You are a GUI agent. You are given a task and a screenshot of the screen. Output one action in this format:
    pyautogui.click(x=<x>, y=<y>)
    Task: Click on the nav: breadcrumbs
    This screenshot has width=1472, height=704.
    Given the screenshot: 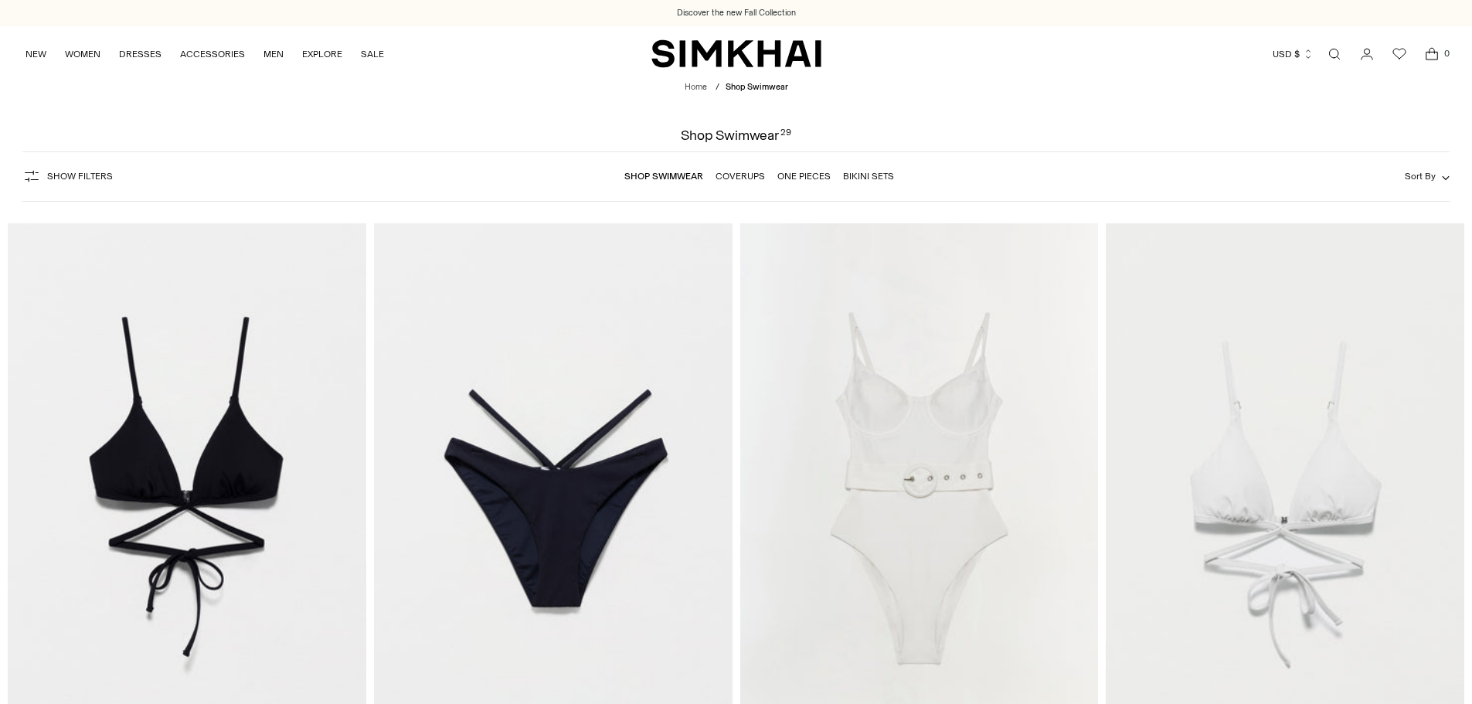 What is the action you would take?
    pyautogui.click(x=736, y=87)
    